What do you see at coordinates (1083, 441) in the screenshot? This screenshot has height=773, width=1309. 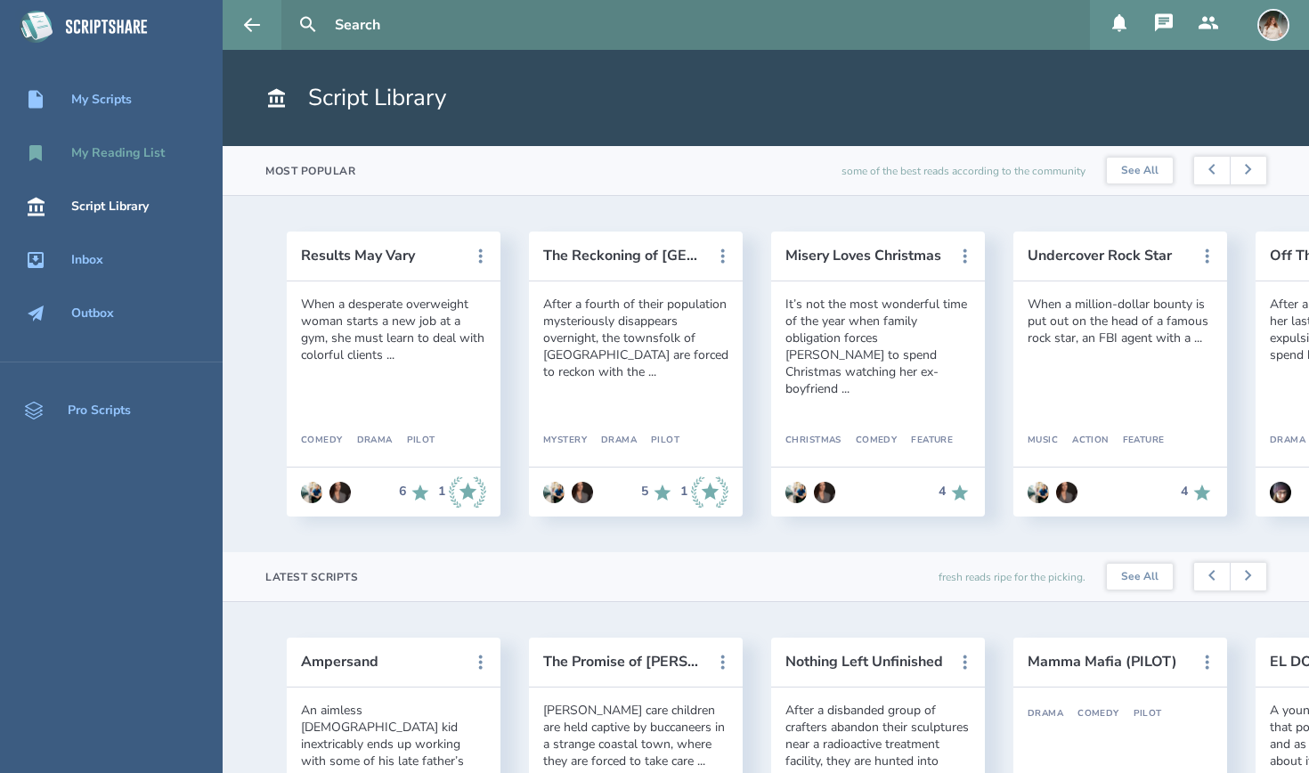 I see `div: Action` at bounding box center [1083, 441].